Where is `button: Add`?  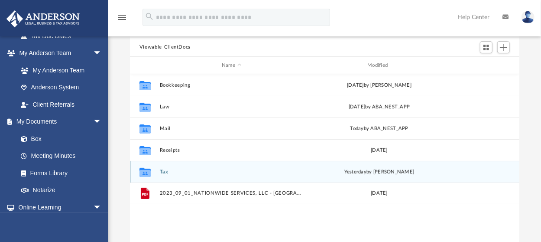
button: Add is located at coordinates (504, 47).